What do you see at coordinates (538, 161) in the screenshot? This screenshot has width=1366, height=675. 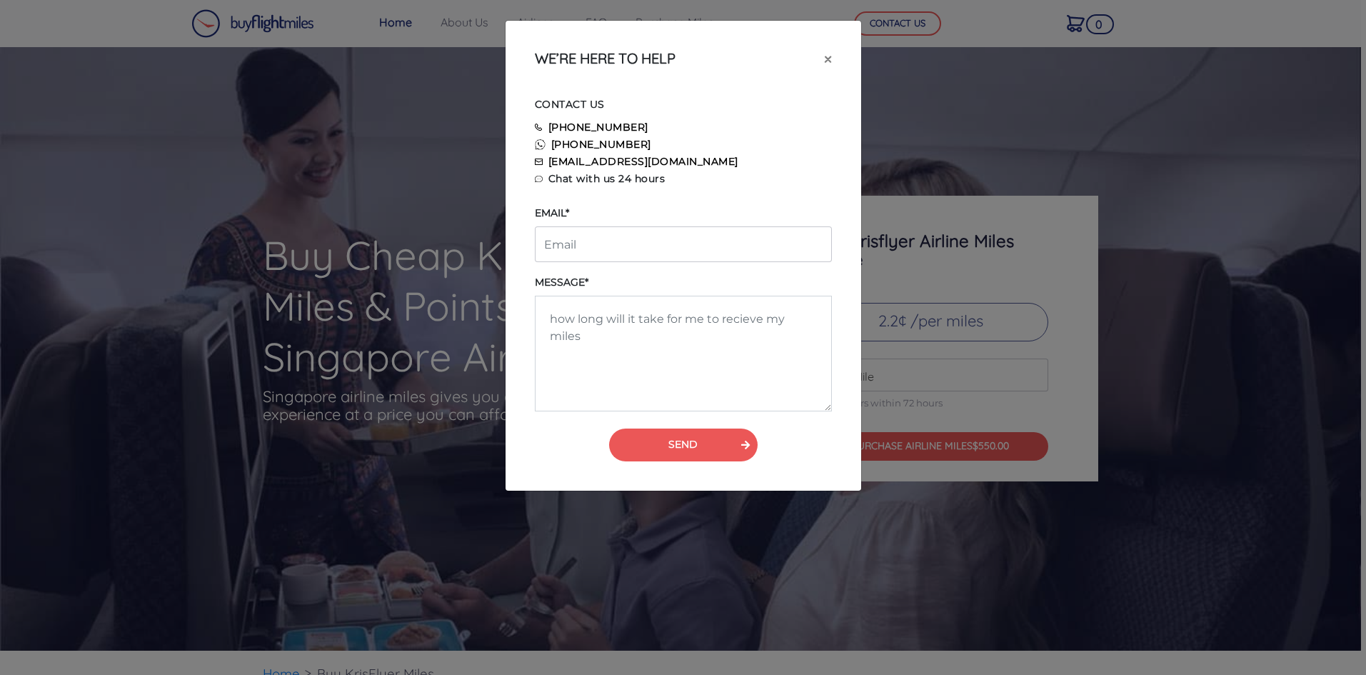 I see `img: email icon` at bounding box center [538, 161].